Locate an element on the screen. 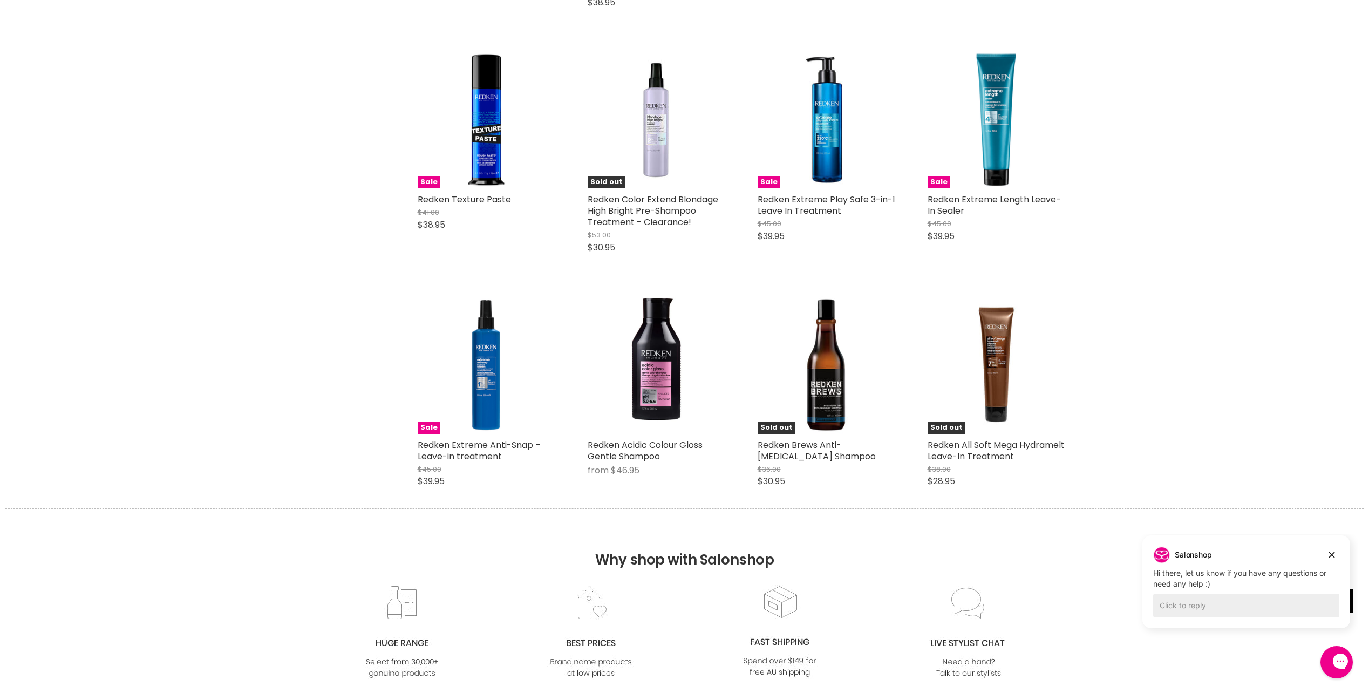 The height and width of the screenshot is (693, 1369). h3: Salonshop is located at coordinates (59, 21).